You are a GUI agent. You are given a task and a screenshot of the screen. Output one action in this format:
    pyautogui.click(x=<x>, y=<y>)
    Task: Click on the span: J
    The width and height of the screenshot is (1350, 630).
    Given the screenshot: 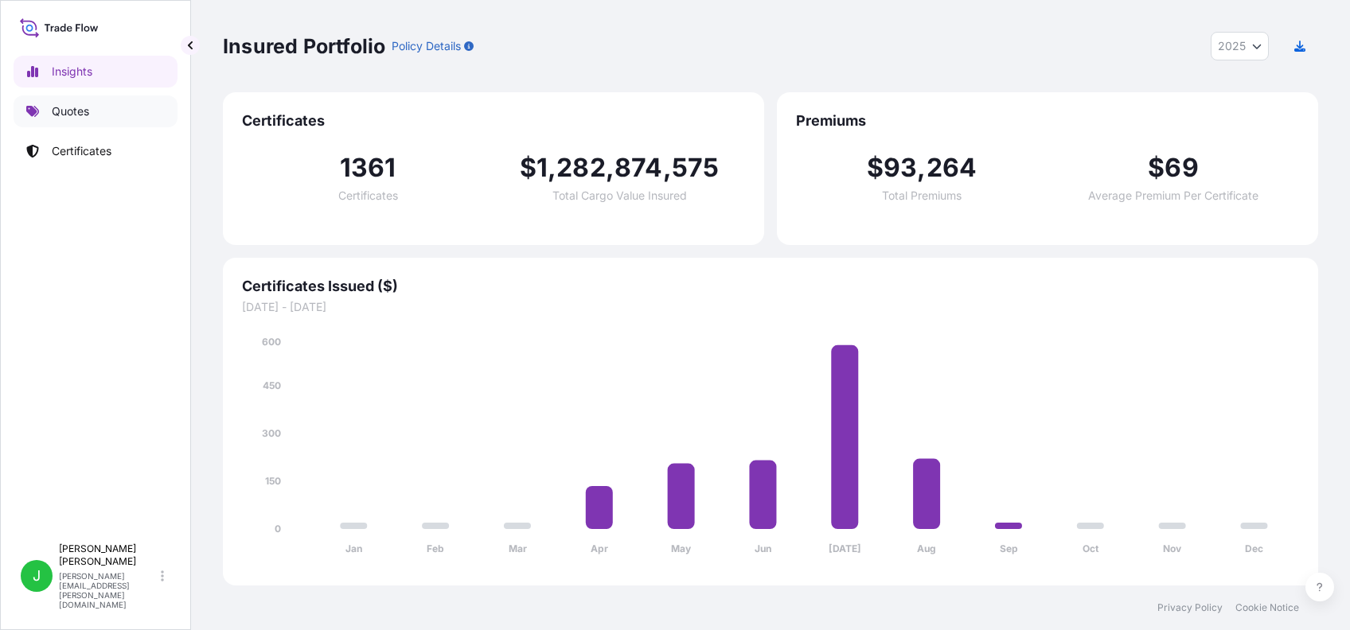 What is the action you would take?
    pyautogui.click(x=37, y=576)
    